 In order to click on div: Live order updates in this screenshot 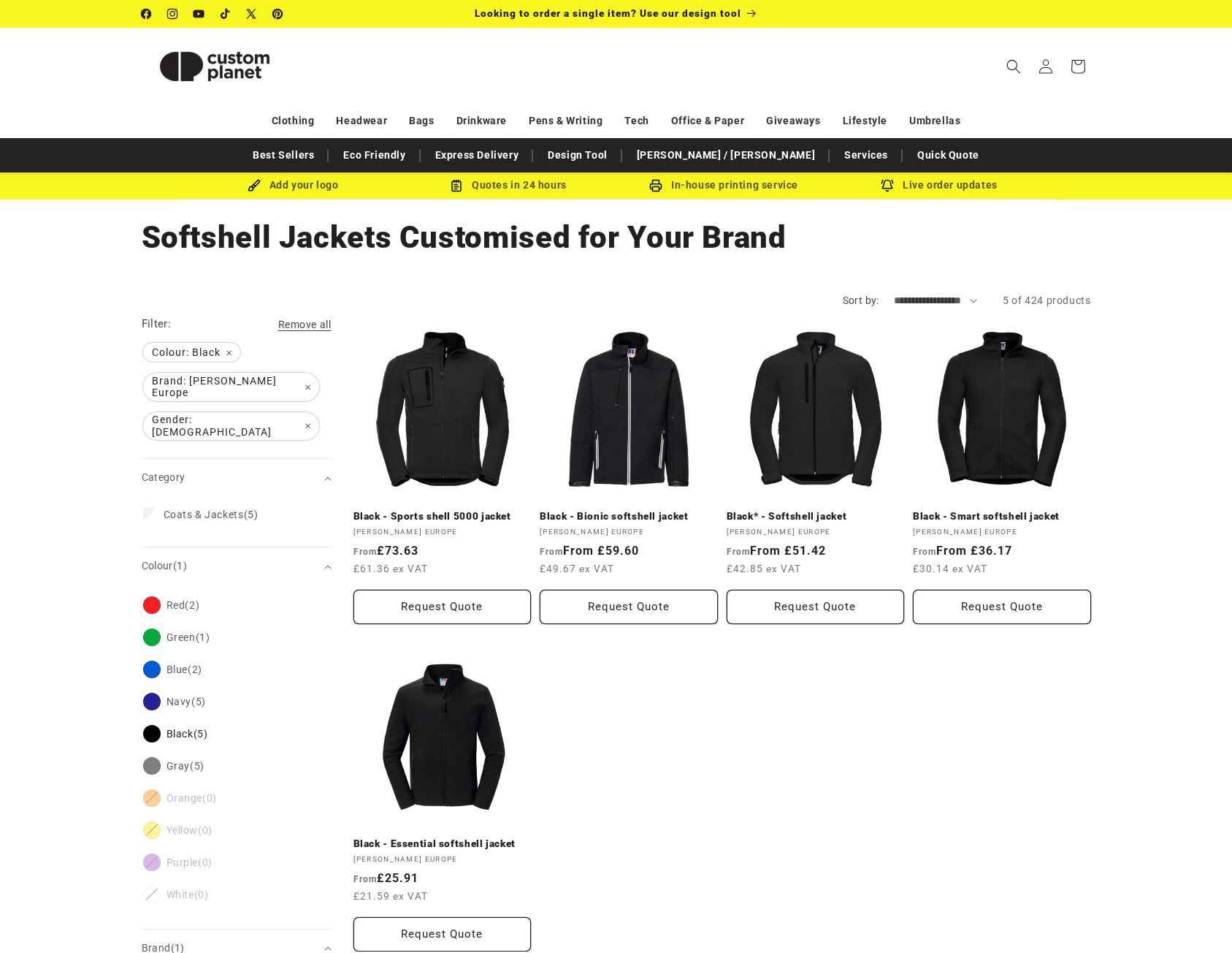, I will do `click(939, 185)`.